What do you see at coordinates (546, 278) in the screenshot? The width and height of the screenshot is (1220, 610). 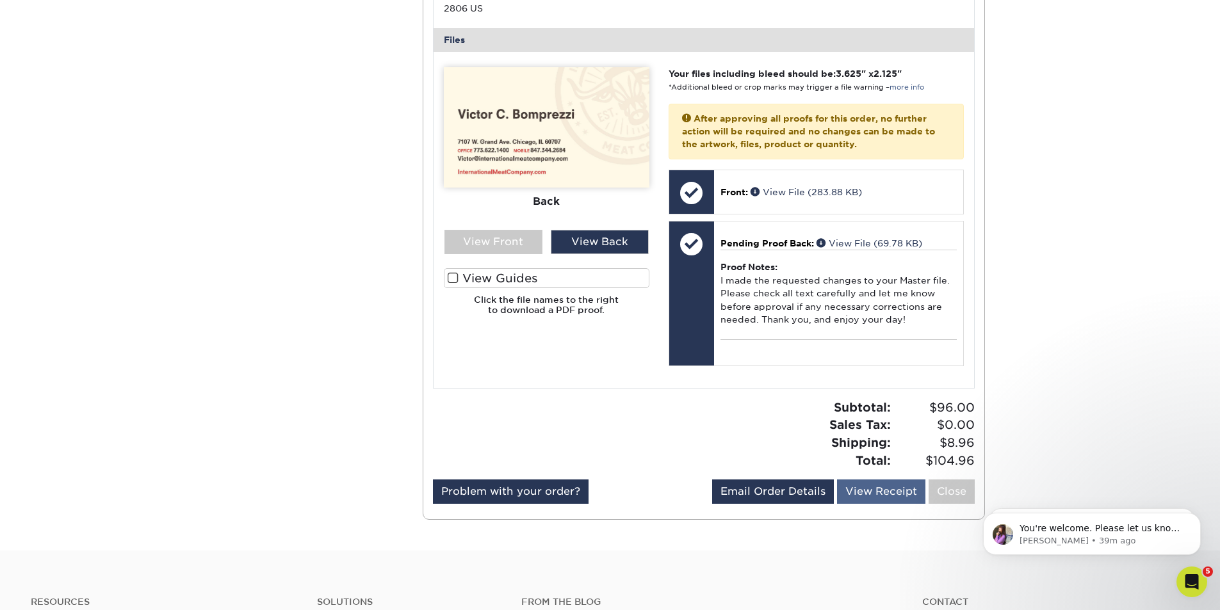 I see `label: View Guides` at bounding box center [546, 278].